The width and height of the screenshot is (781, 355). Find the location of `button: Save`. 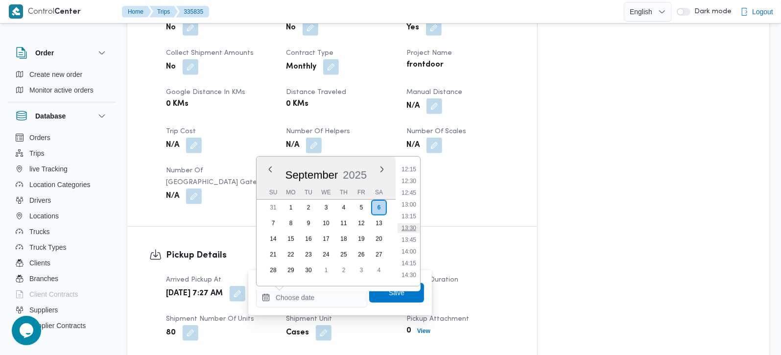

button: Save is located at coordinates (397, 293).